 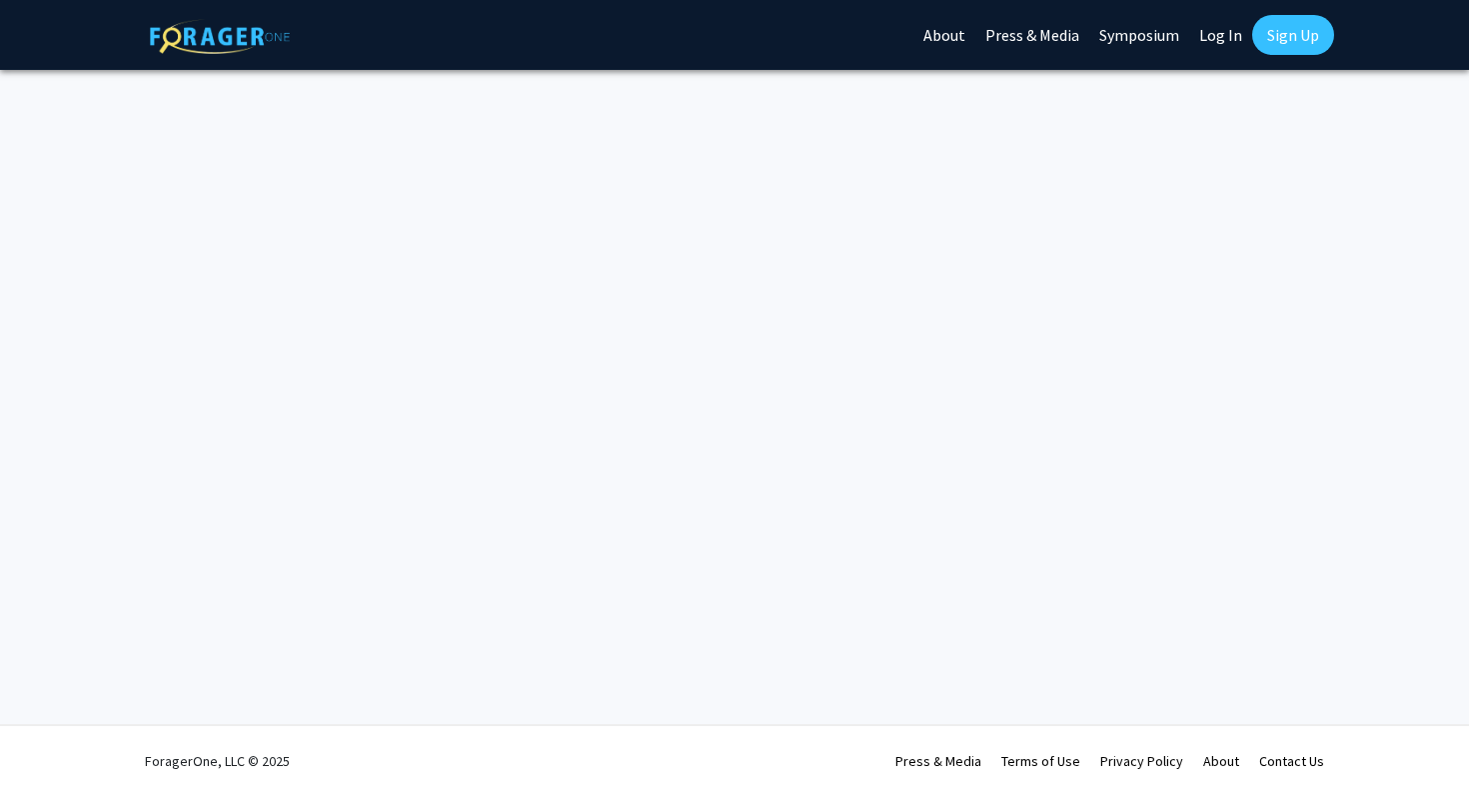 I want to click on a: Terms of Use, so click(x=1040, y=761).